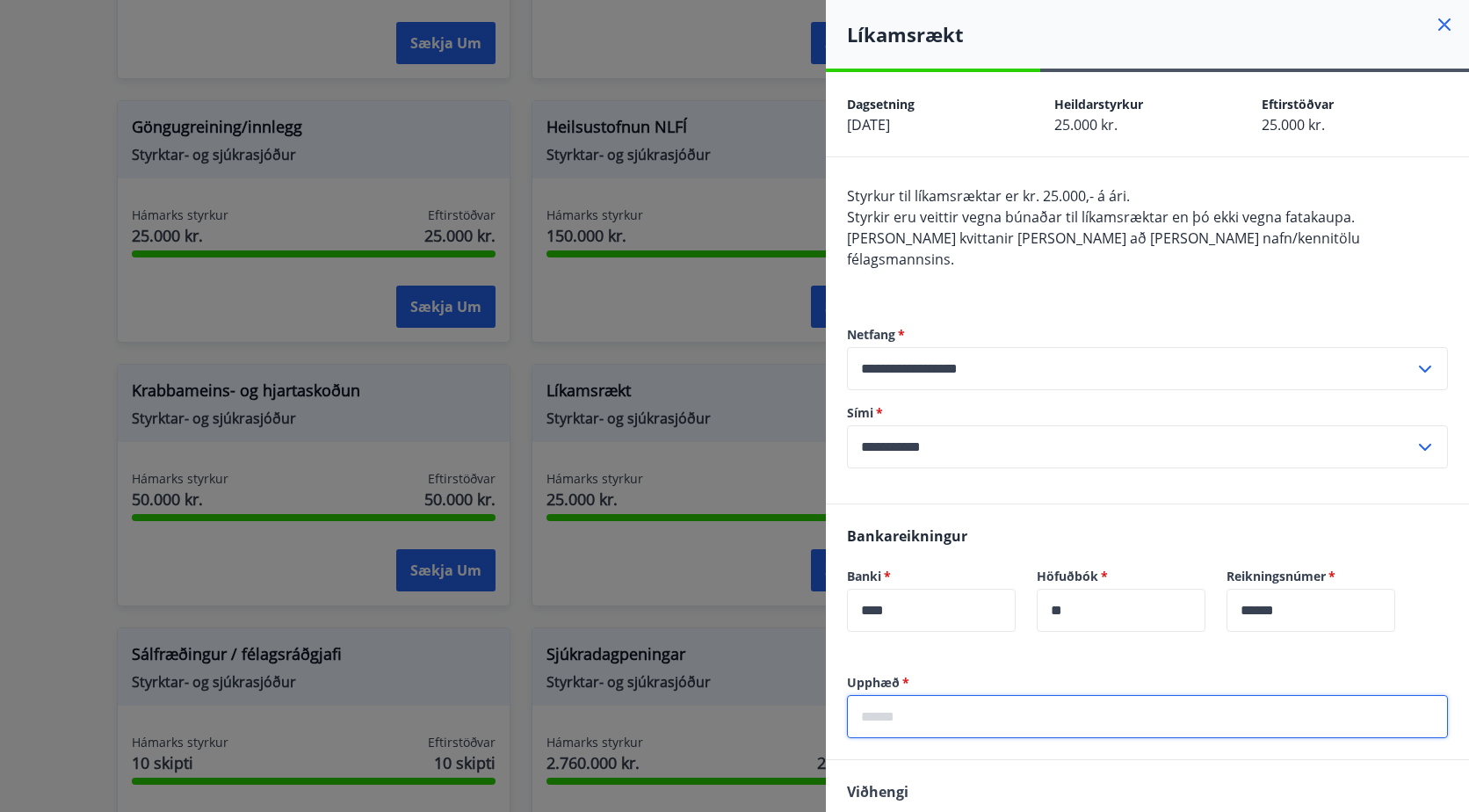 This screenshot has height=812, width=1469. Describe the element at coordinates (878, 792) in the screenshot. I see `span: Viðhengi` at that location.